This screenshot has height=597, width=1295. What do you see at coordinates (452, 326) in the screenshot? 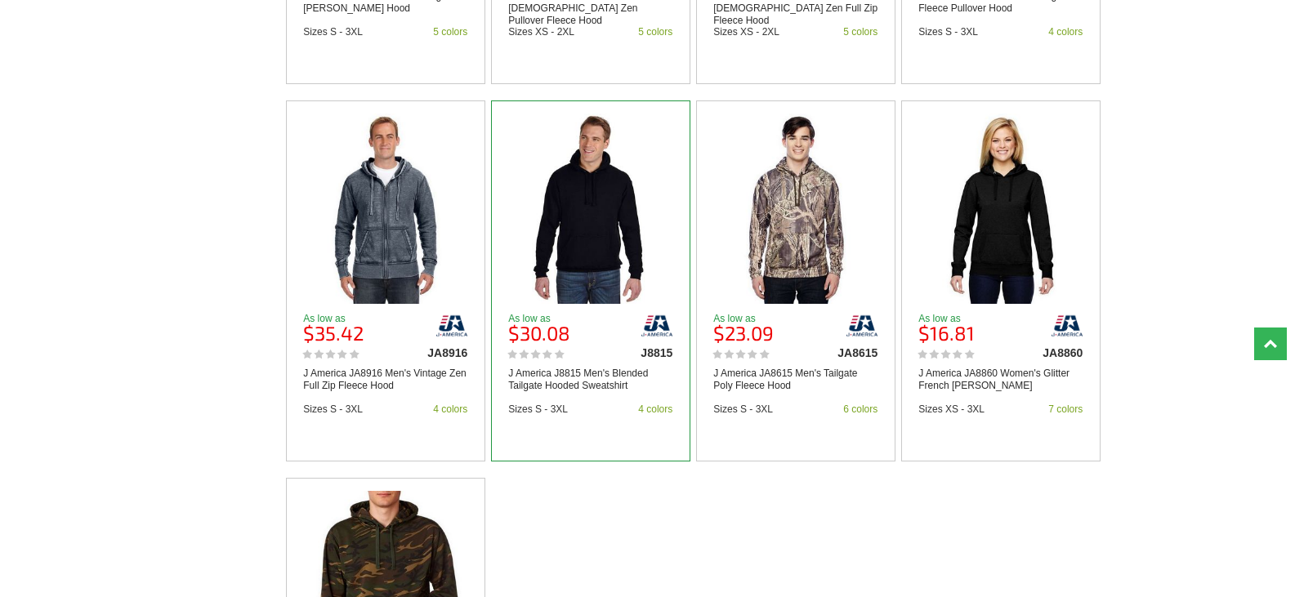
I see `img: j-america/ja8916` at bounding box center [452, 326].